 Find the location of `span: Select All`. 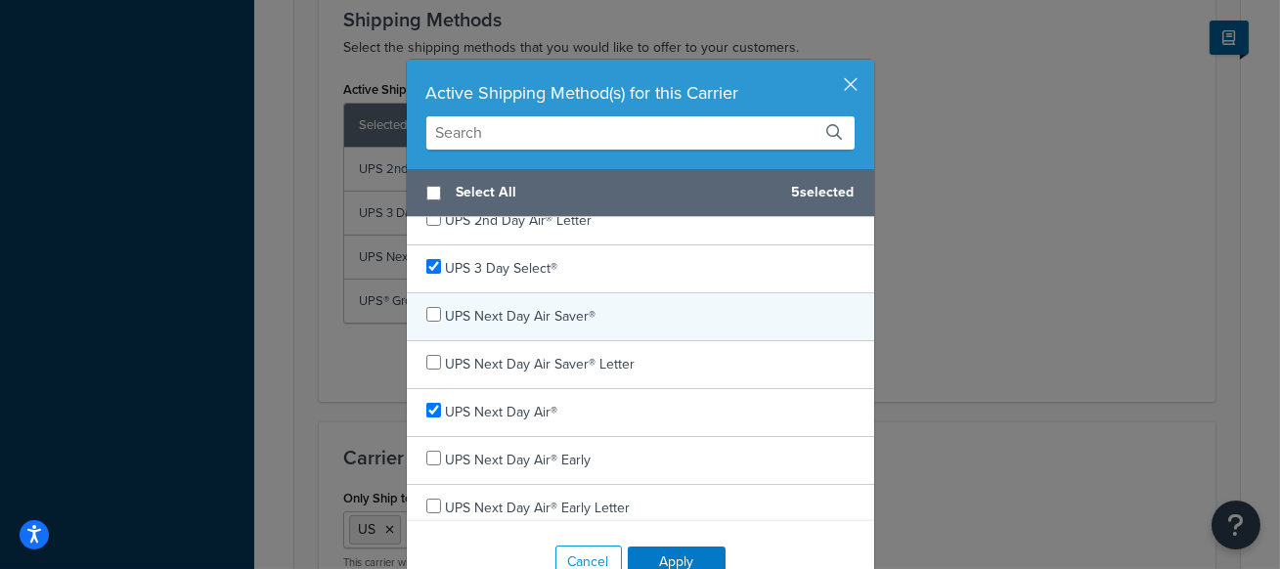

span: Select All is located at coordinates (616, 193).